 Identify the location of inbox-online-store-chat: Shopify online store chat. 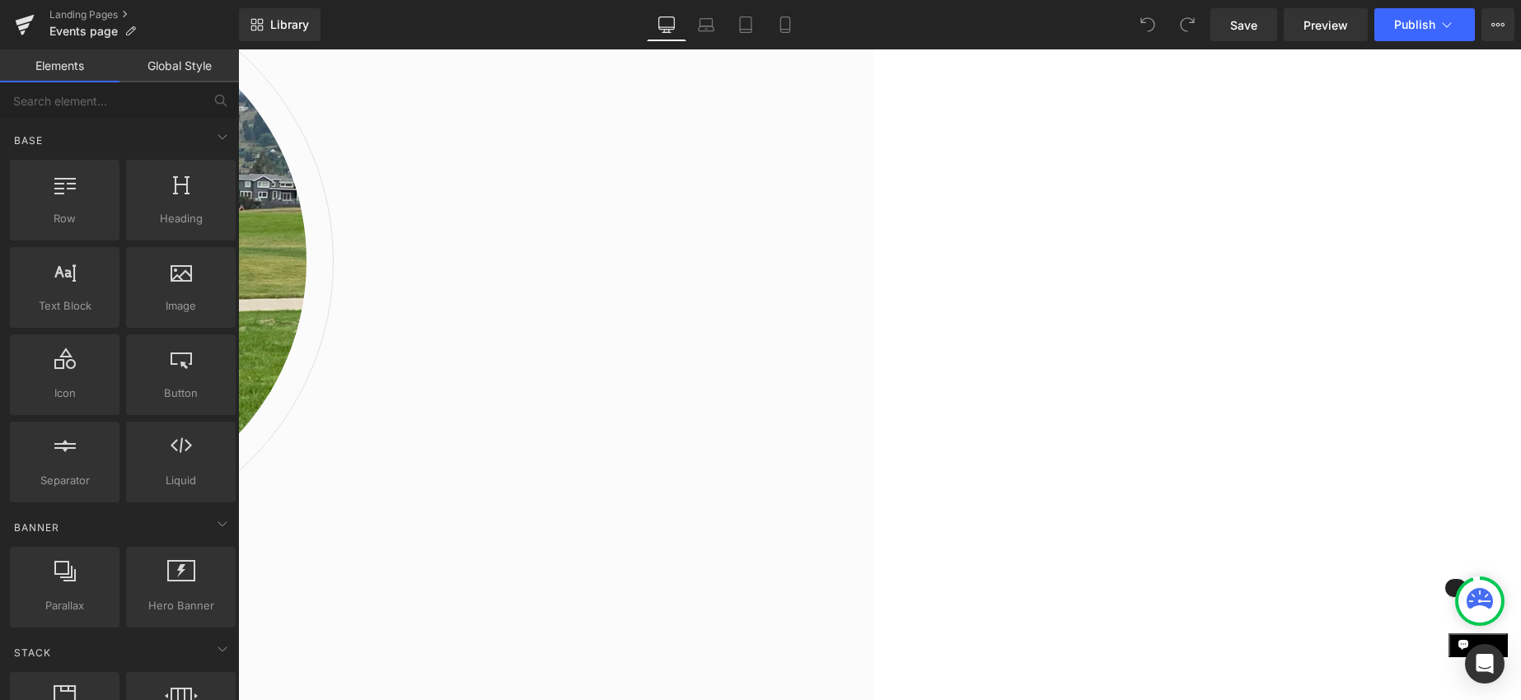
(1240, 610).